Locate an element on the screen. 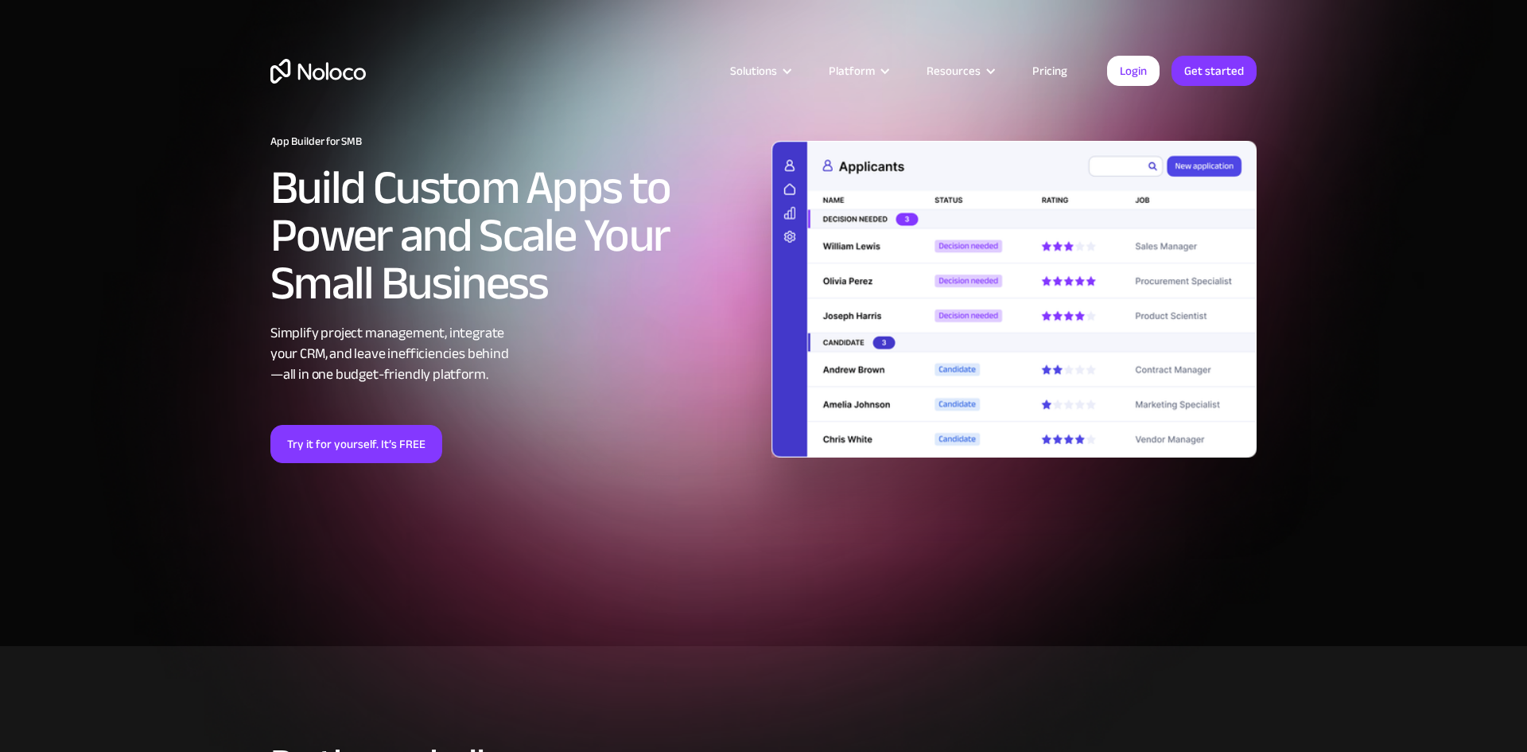 This screenshot has height=752, width=1527. a: Login is located at coordinates (1133, 71).